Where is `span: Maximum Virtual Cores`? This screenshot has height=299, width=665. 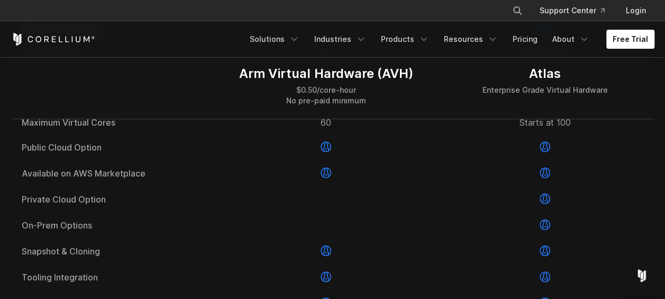
span: Maximum Virtual Cores is located at coordinates (114, 122).